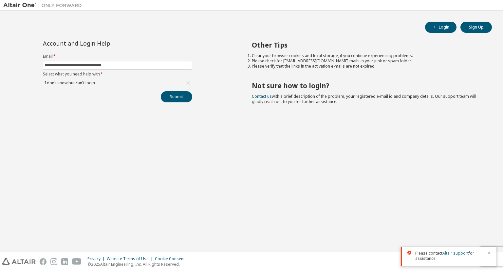 This screenshot has width=503, height=271. Describe the element at coordinates (441, 27) in the screenshot. I see `button: Login` at that location.